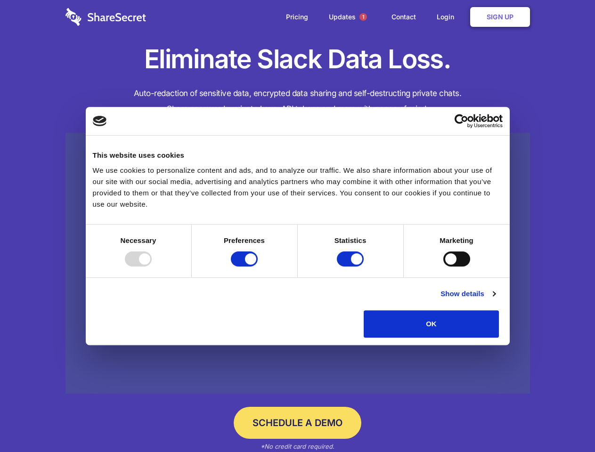  What do you see at coordinates (297, 17) in the screenshot?
I see `a: Pricing` at bounding box center [297, 17].